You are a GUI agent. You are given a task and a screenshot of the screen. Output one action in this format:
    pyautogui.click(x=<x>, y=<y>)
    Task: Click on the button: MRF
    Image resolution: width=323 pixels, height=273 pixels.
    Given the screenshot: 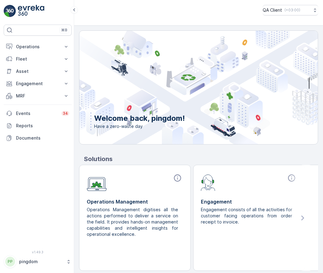 What is the action you would take?
    pyautogui.click(x=37, y=96)
    